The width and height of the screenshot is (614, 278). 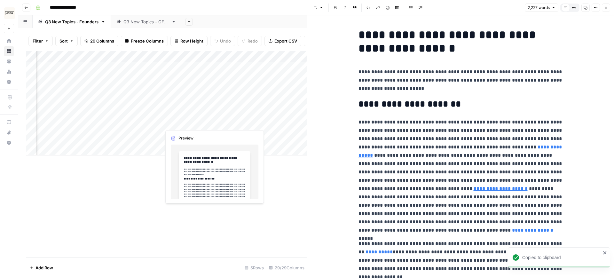 What do you see at coordinates (9, 143) in the screenshot?
I see `button: Help + Support` at bounding box center [9, 143].